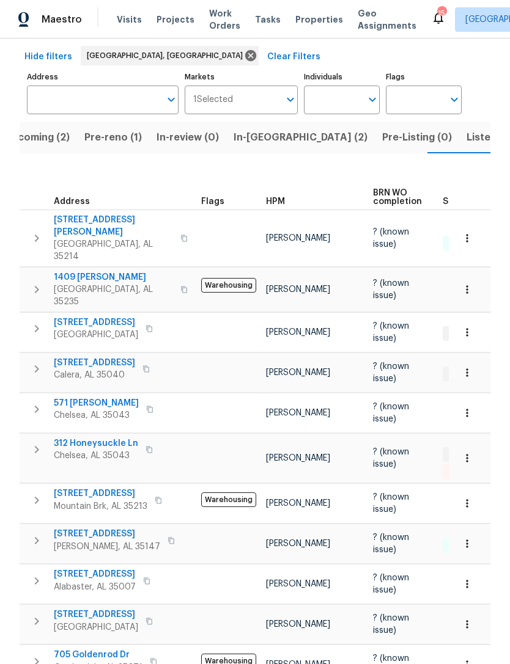 The image size is (510, 664). What do you see at coordinates (98, 655) in the screenshot?
I see `span: 705 Goldenrod Dr` at bounding box center [98, 655].